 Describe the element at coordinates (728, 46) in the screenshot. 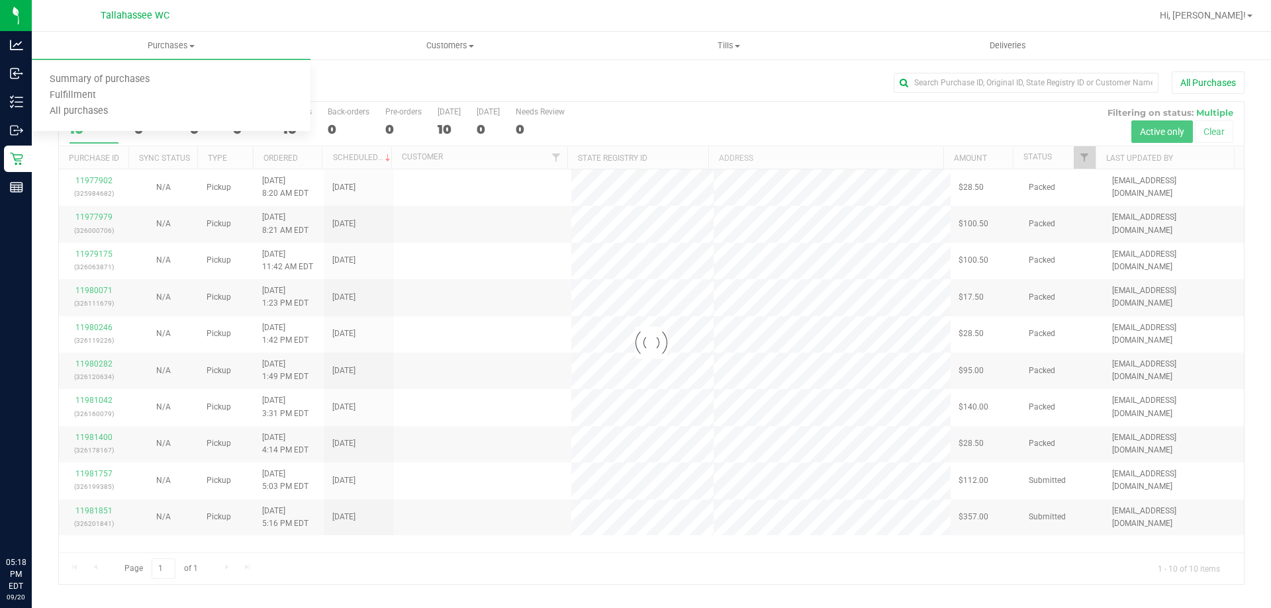

I see `a: Tills` at that location.